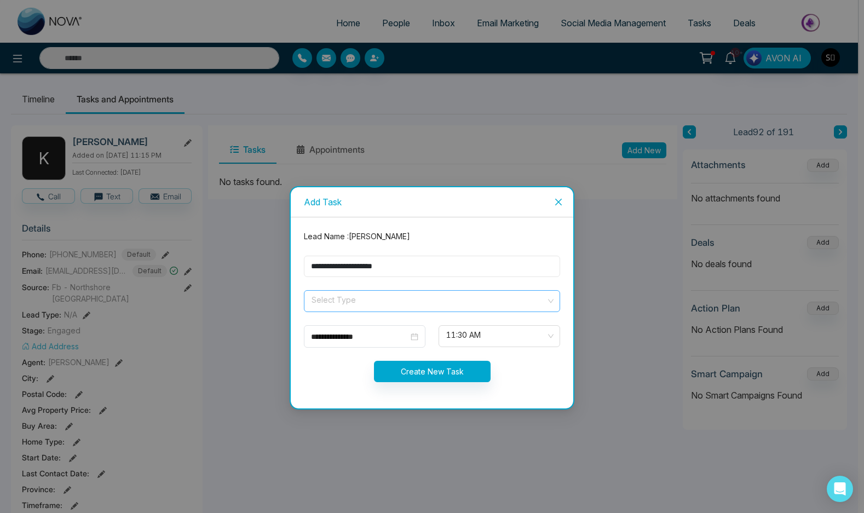 The image size is (864, 513). I want to click on button: Create New Task, so click(432, 371).